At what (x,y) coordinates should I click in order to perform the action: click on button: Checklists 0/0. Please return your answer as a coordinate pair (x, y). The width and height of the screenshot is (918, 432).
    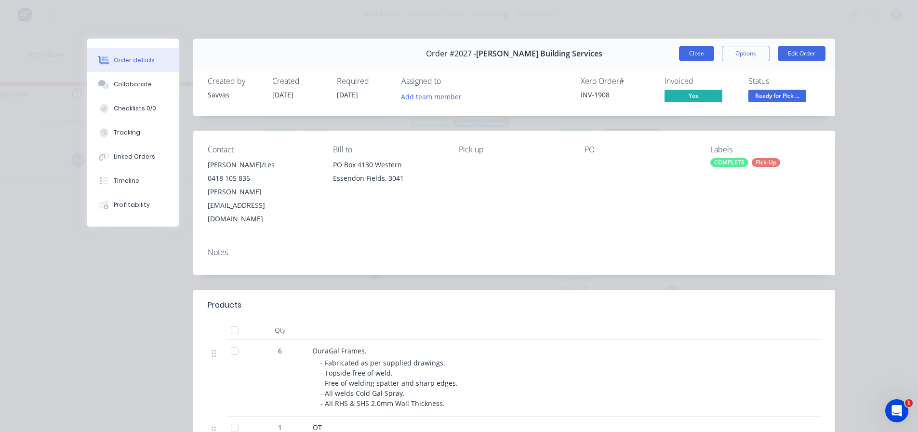
    Looking at the image, I should click on (133, 108).